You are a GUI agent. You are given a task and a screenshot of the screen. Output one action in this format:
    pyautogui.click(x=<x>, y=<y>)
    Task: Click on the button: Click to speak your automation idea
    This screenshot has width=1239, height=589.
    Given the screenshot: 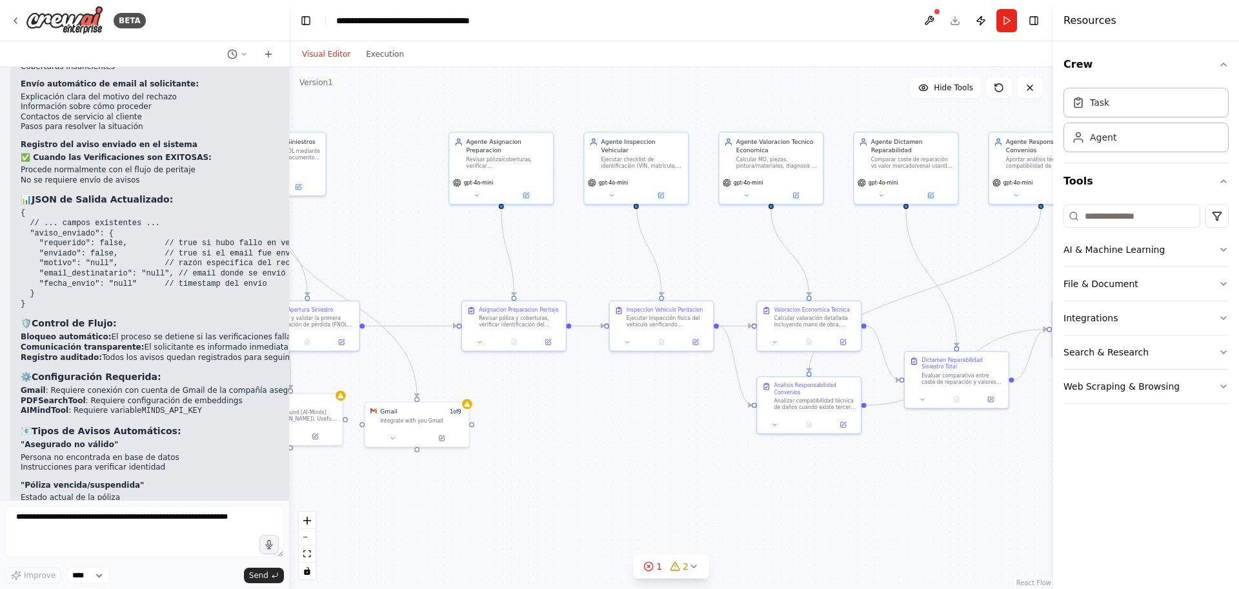 What is the action you would take?
    pyautogui.click(x=269, y=545)
    